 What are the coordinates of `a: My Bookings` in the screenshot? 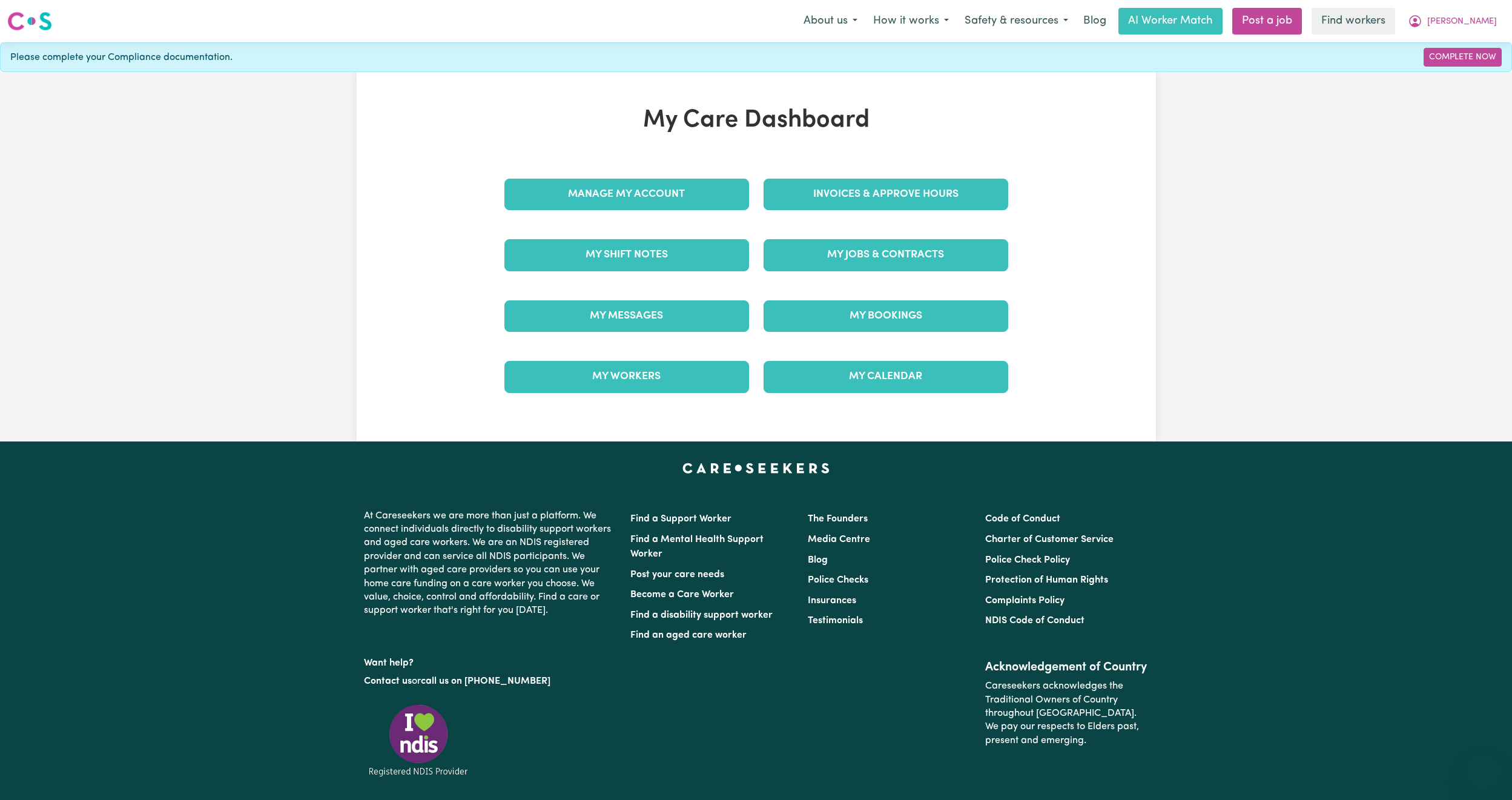 It's located at (886, 316).